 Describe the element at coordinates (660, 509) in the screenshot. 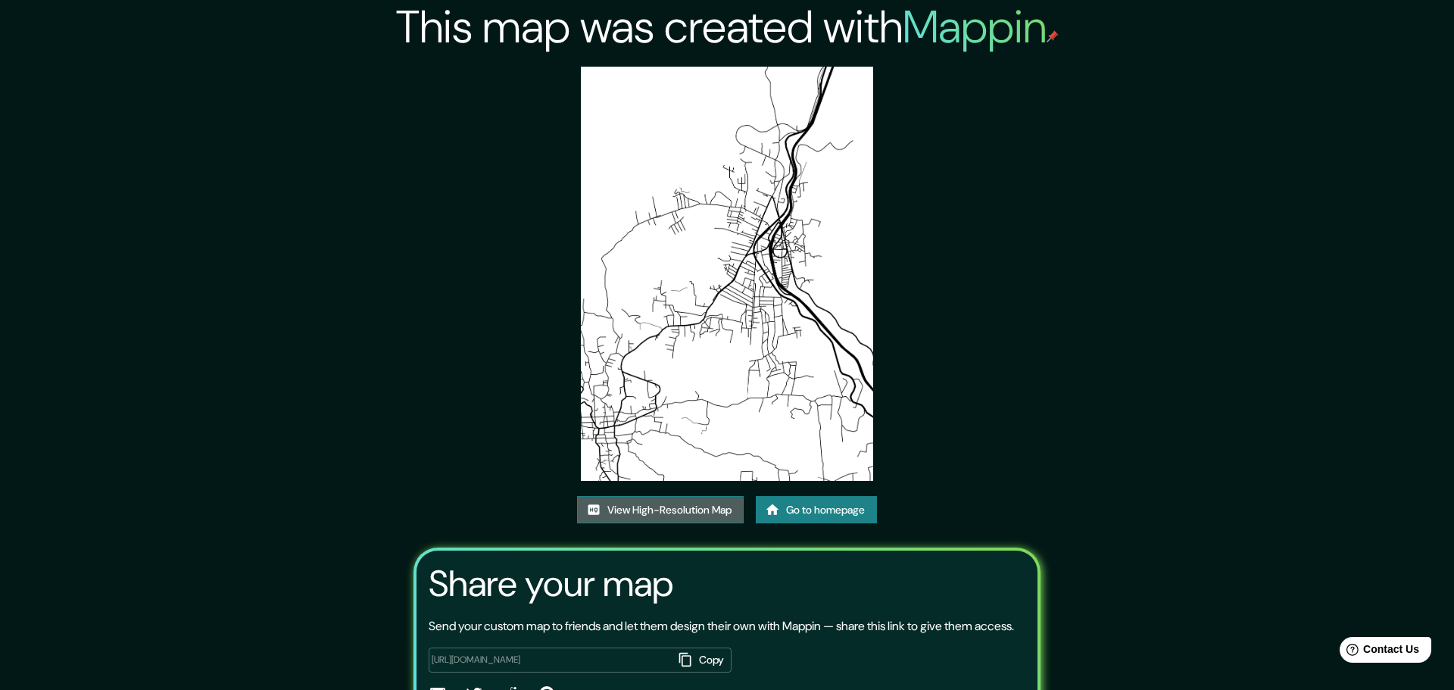

I see `a: View High-Resolution Map` at that location.